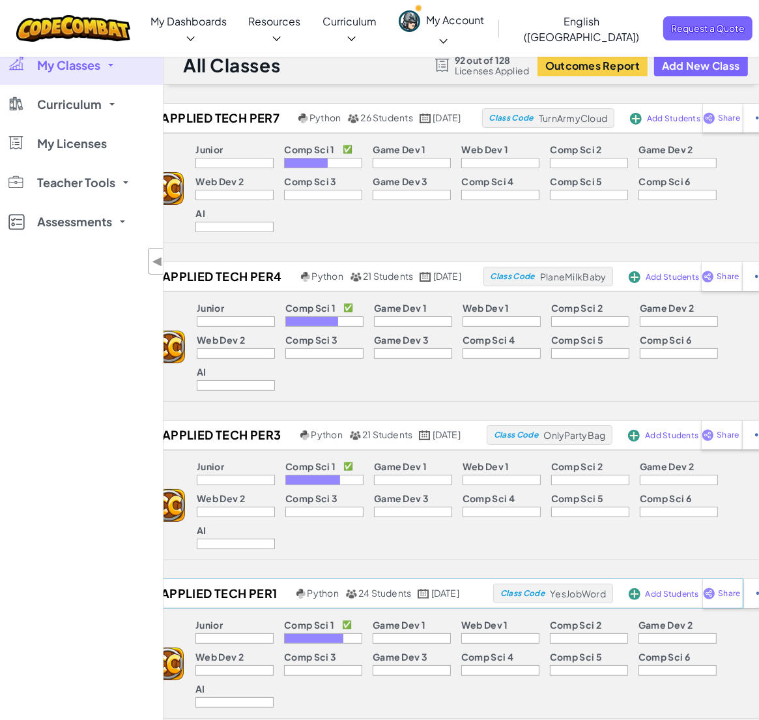 This screenshot has width=759, height=720. What do you see at coordinates (73, 28) in the screenshot?
I see `img: CodeCombat logo` at bounding box center [73, 28].